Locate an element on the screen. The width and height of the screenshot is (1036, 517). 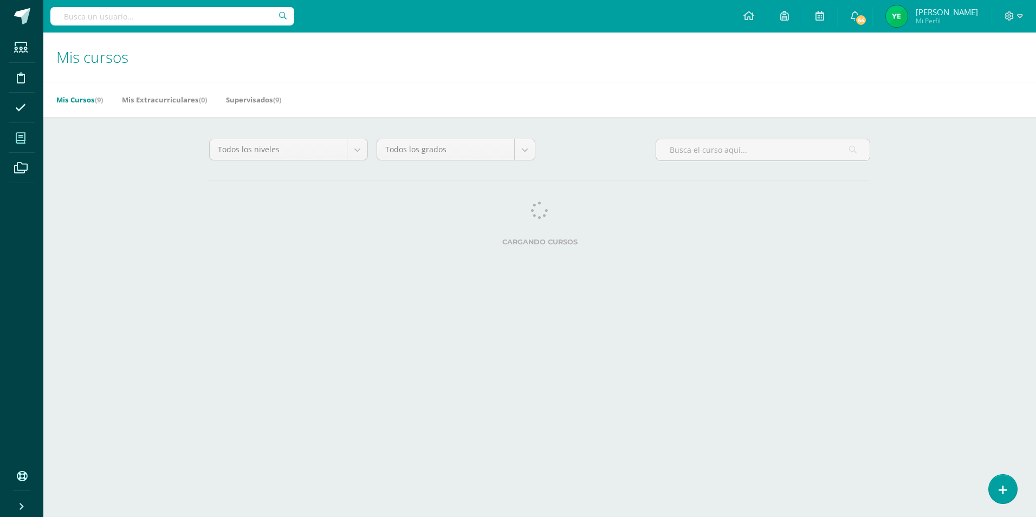
a: Mis Cursos(9) is located at coordinates (80, 100).